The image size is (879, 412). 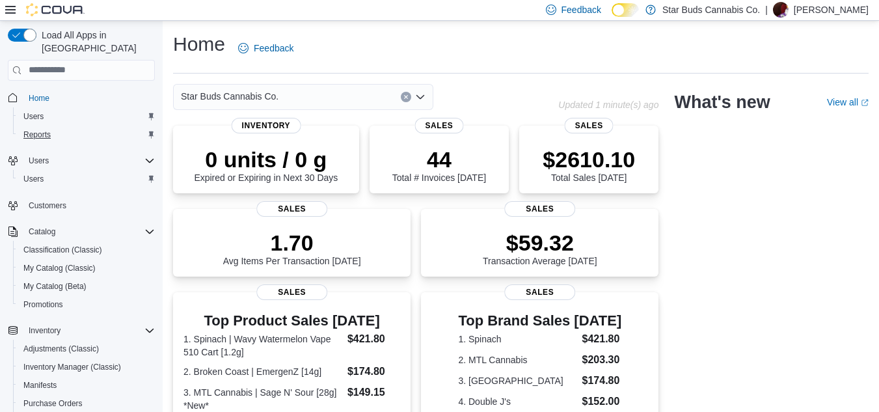 I want to click on a: Reports, so click(x=37, y=135).